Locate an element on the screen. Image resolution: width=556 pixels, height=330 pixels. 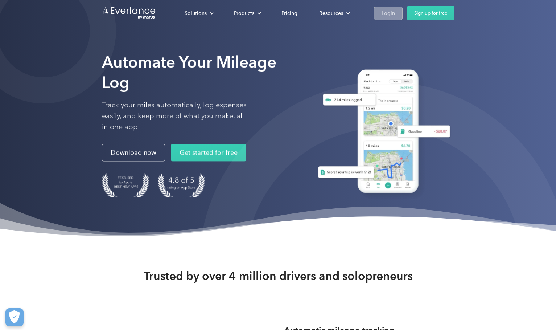
a: Sign up for free is located at coordinates (431, 13).